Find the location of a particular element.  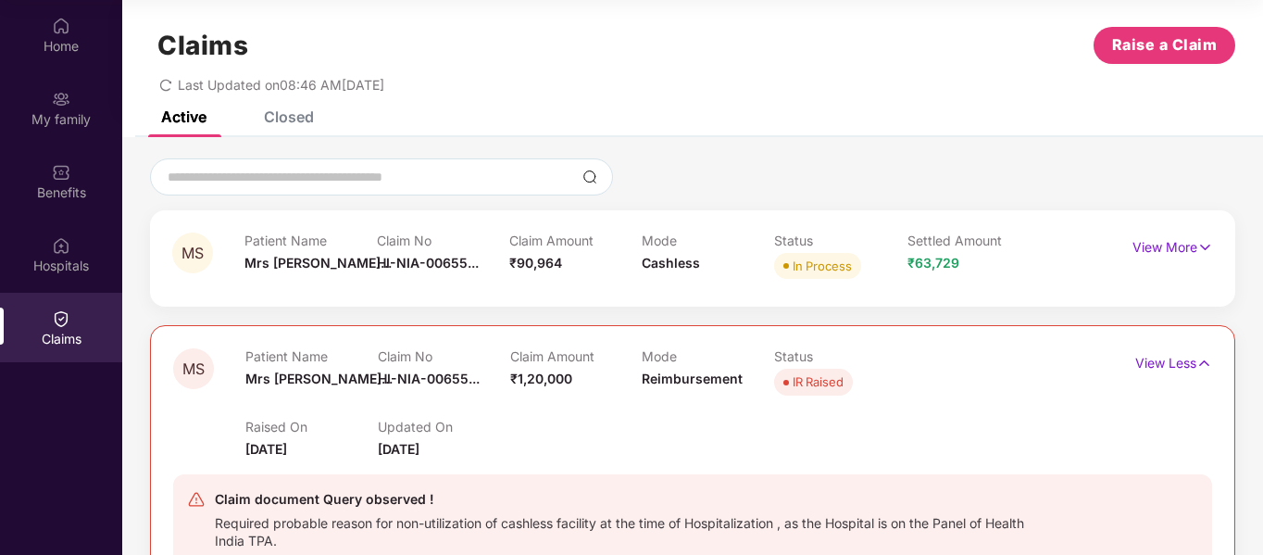

img: svg+xml;base64,PHN2ZyBpZD0iQ2xhaW0iIHhtbG5zPSJodHRwOi8vd3d3LnczLm9yZy8yMDAwL3N2ZyIgd2lkdGg9IjIwIi... is located at coordinates (61, 319).